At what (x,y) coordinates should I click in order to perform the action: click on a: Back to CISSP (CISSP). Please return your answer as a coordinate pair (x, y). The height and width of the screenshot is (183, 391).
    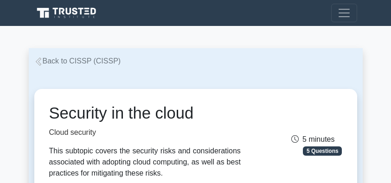
    Looking at the image, I should click on (77, 61).